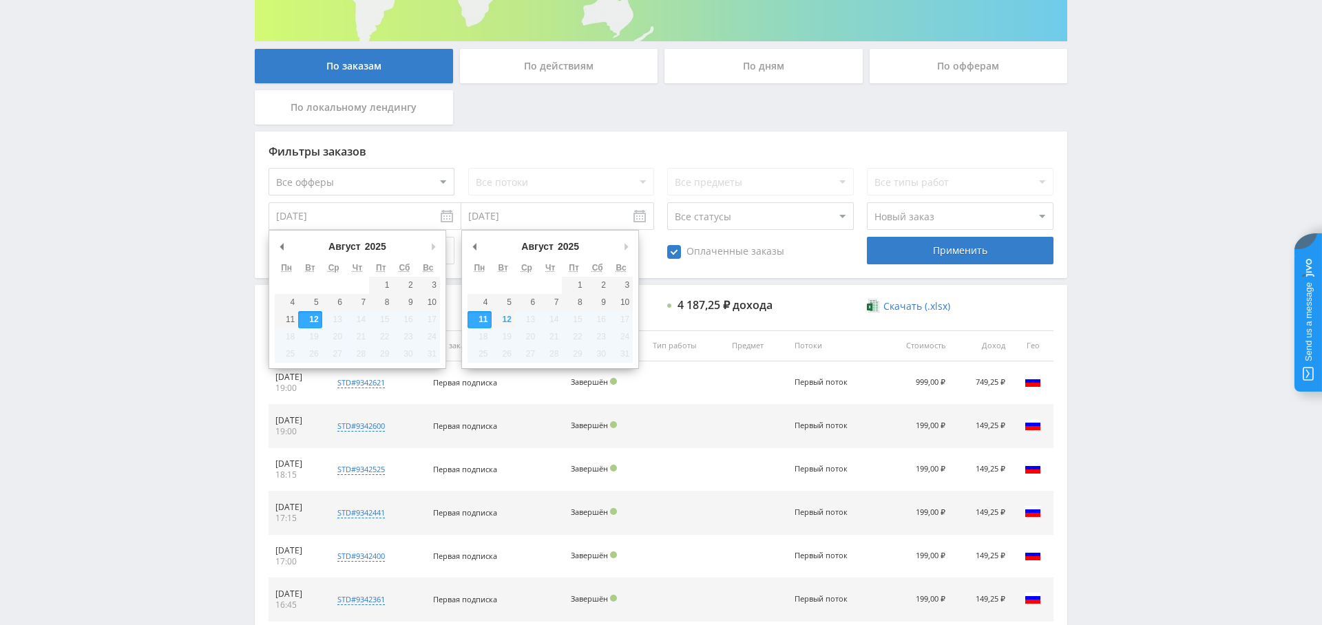  I want to click on div: Фильтры заказов, so click(661, 152).